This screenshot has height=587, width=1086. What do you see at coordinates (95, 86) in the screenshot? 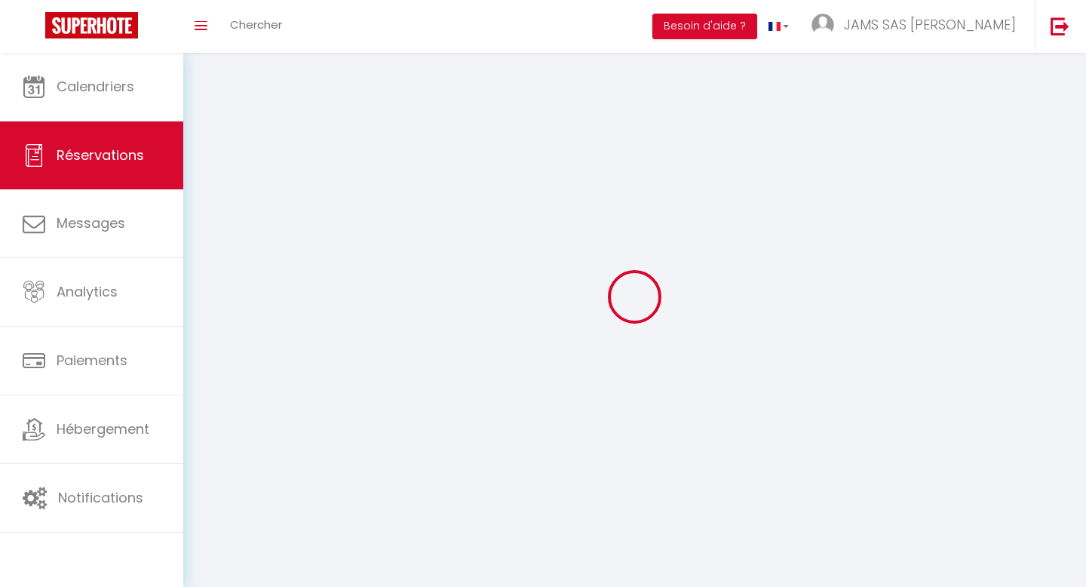
I see `span: Calendriers` at bounding box center [95, 86].